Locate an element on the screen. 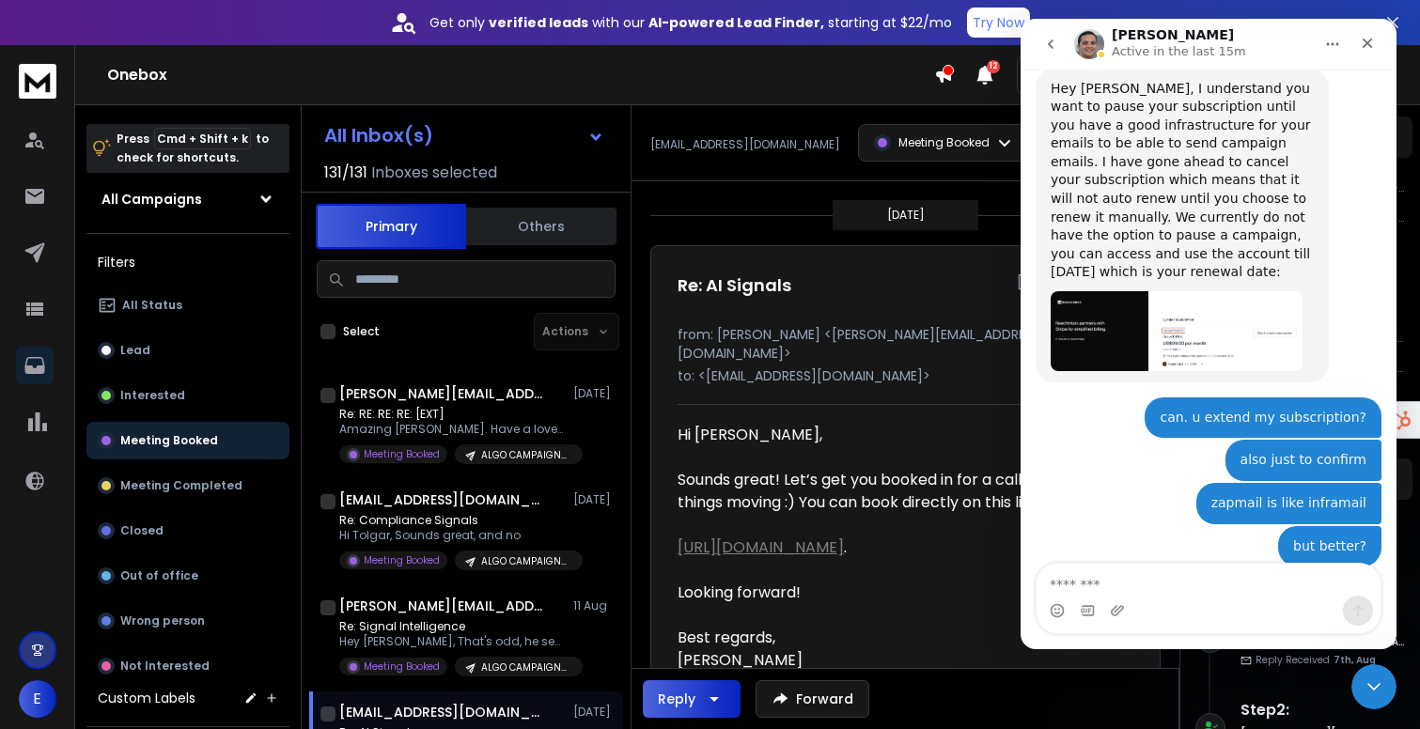 This screenshot has height=729, width=1420. div: Reply is located at coordinates (677, 699).